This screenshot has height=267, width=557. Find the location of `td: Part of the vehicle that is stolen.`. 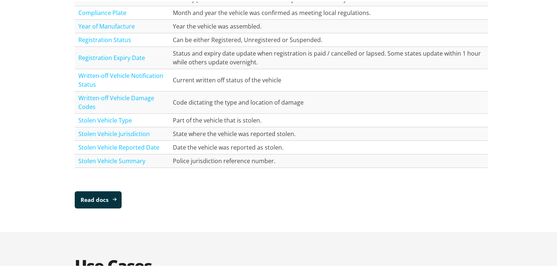

td: Part of the vehicle that is stolen. is located at coordinates (329, 119).